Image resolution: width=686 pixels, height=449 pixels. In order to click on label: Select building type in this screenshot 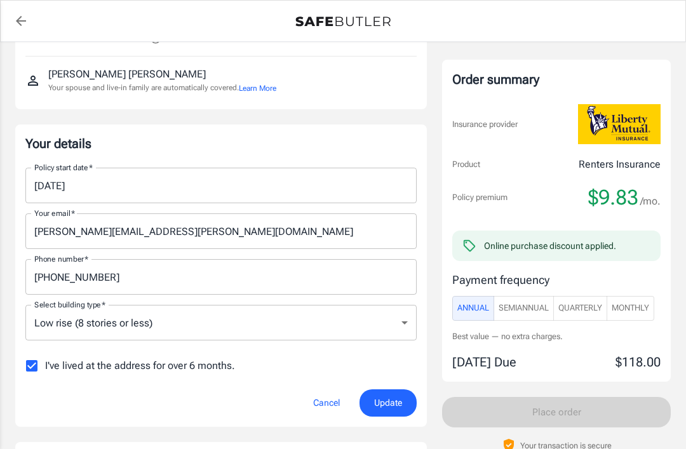, I will do `click(70, 304)`.